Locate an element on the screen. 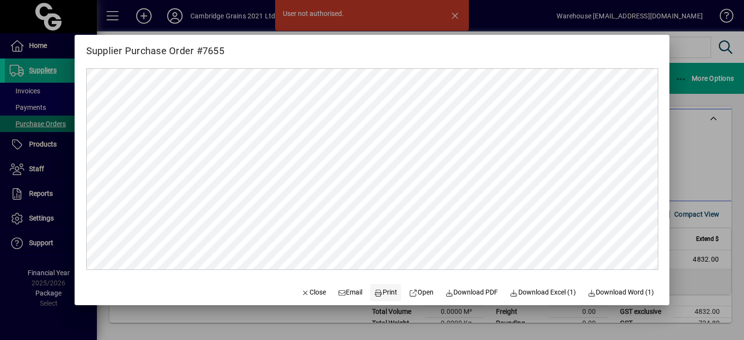  span: Close is located at coordinates (313, 292).